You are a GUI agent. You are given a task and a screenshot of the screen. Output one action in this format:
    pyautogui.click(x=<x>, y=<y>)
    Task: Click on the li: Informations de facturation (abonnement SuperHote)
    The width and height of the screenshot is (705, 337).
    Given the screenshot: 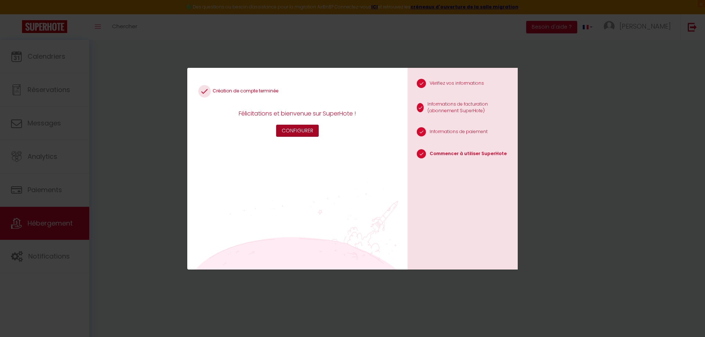 What is the action you would take?
    pyautogui.click(x=463, y=109)
    